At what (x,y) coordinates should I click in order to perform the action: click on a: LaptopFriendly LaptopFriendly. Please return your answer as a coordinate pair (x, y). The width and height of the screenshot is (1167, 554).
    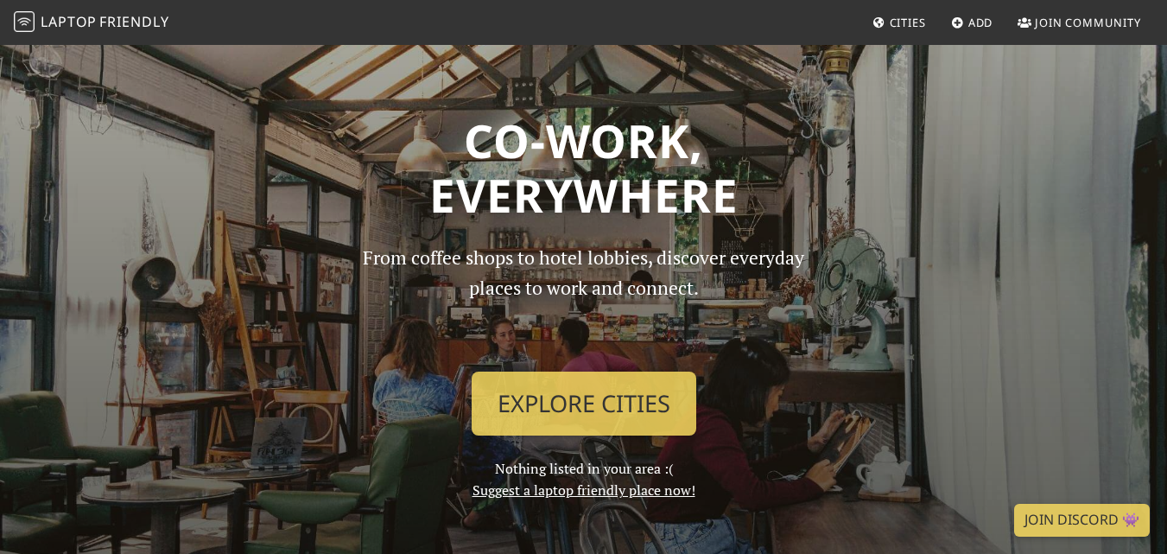
    Looking at the image, I should click on (92, 22).